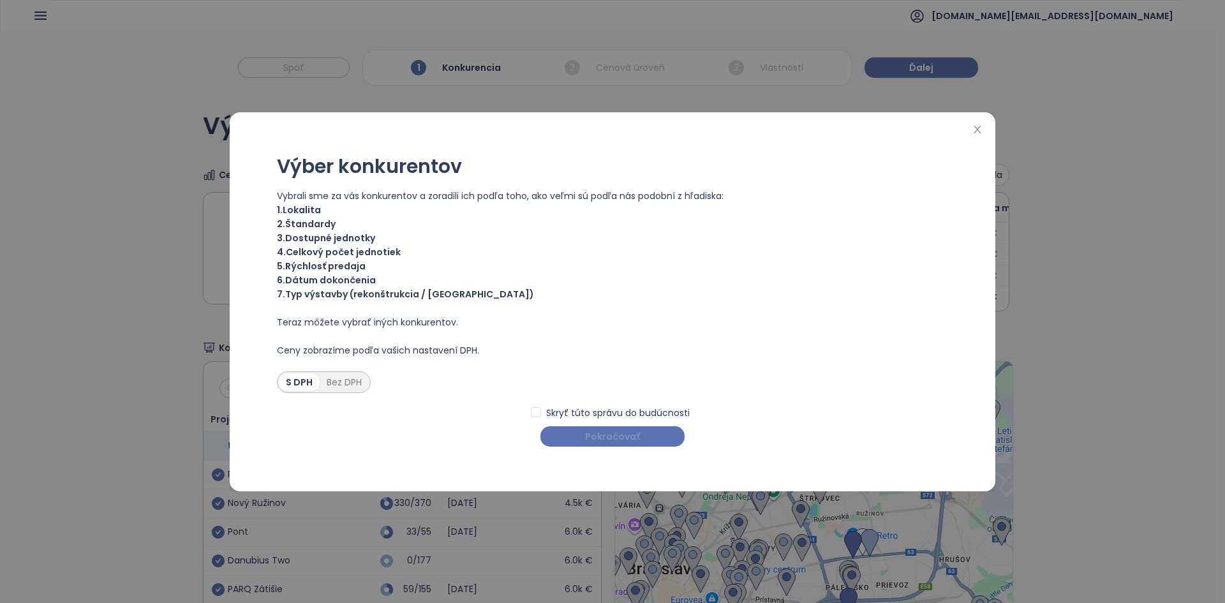  What do you see at coordinates (613, 436) in the screenshot?
I see `span: Pokračovať` at bounding box center [613, 436].